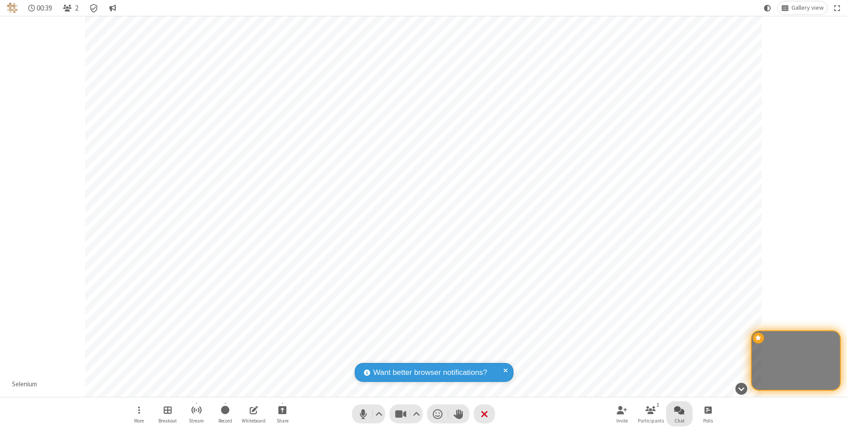 The image size is (847, 430). I want to click on button: Send a reaction, so click(438, 414).